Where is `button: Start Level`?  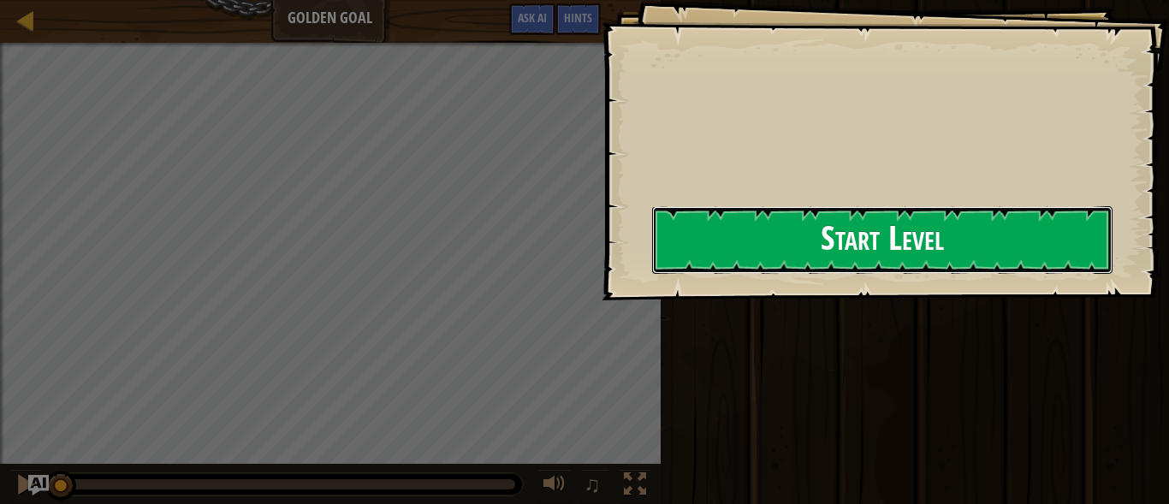
button: Start Level is located at coordinates (883, 240).